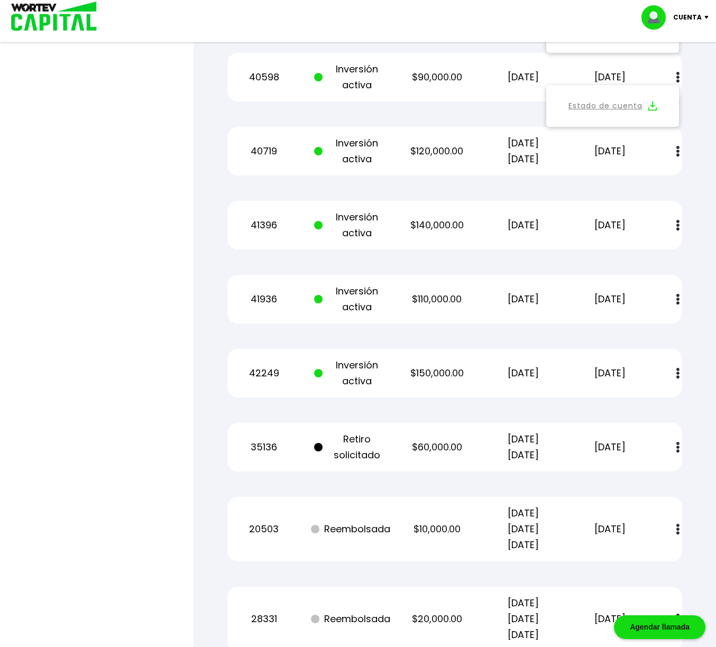 This screenshot has width=716, height=647. I want to click on p: $140,000.00, so click(437, 225).